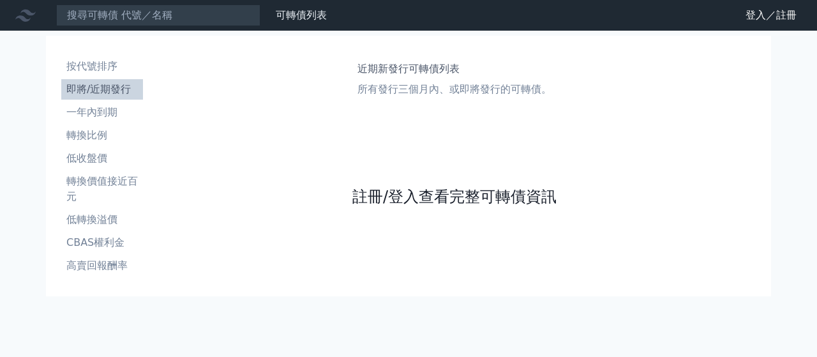 The height and width of the screenshot is (357, 817). Describe the element at coordinates (102, 89) in the screenshot. I see `a: 即將/近期發行` at that location.